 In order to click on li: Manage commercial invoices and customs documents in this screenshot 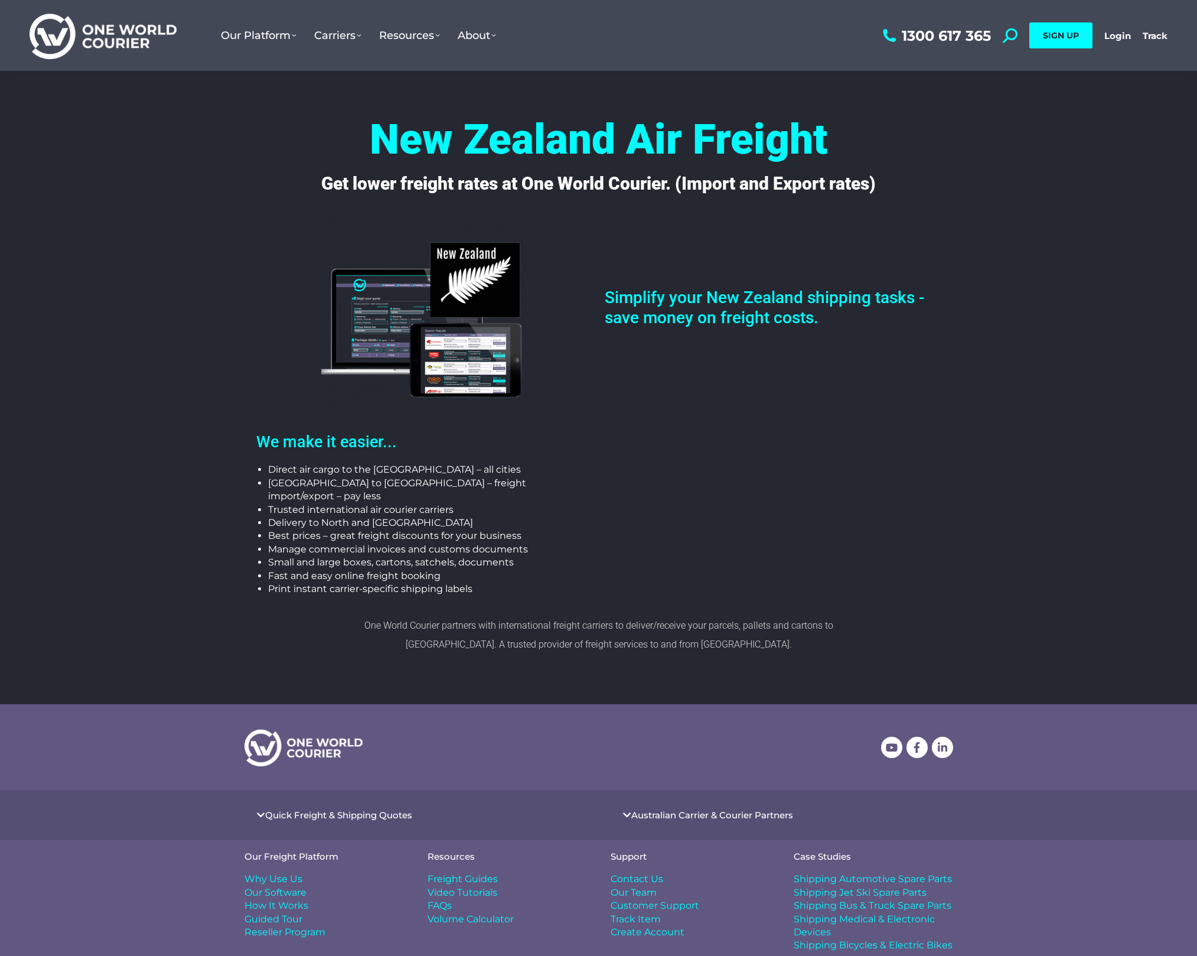, I will do `click(431, 549)`.